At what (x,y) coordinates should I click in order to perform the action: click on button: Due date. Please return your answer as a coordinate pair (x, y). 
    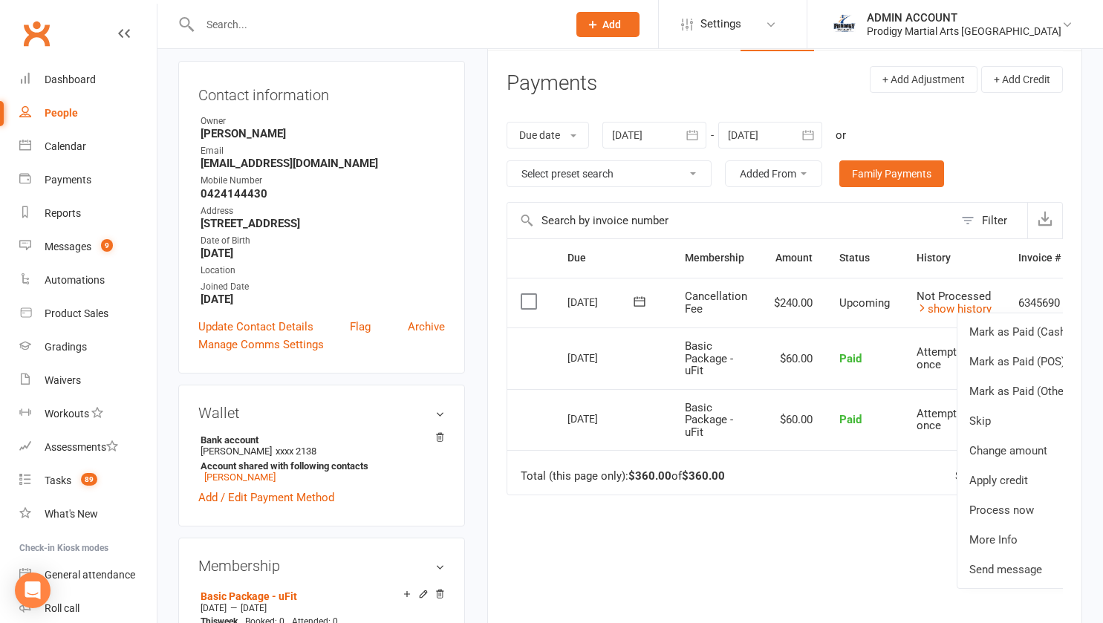
    Looking at the image, I should click on (547, 135).